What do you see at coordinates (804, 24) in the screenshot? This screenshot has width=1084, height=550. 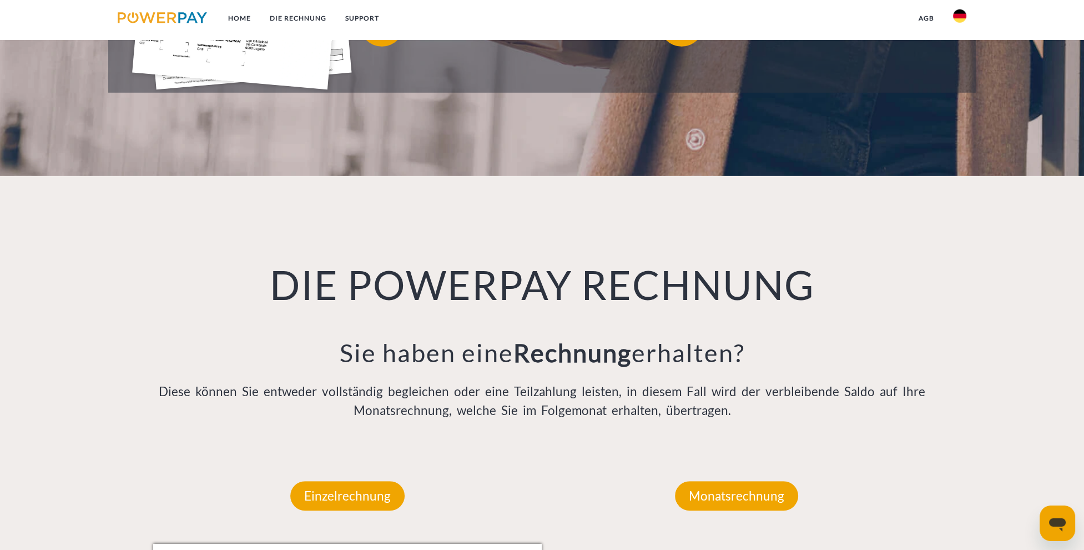 I see `a: Rechnungskauf nicht möglich` at bounding box center [804, 24].